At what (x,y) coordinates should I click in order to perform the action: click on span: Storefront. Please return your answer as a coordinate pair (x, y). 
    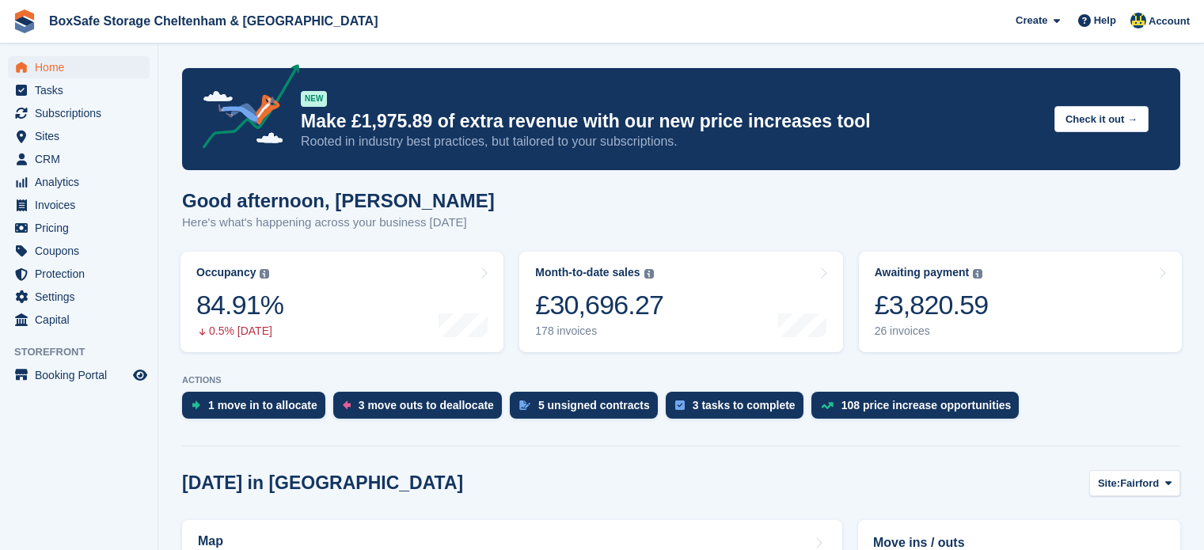
    Looking at the image, I should click on (85, 352).